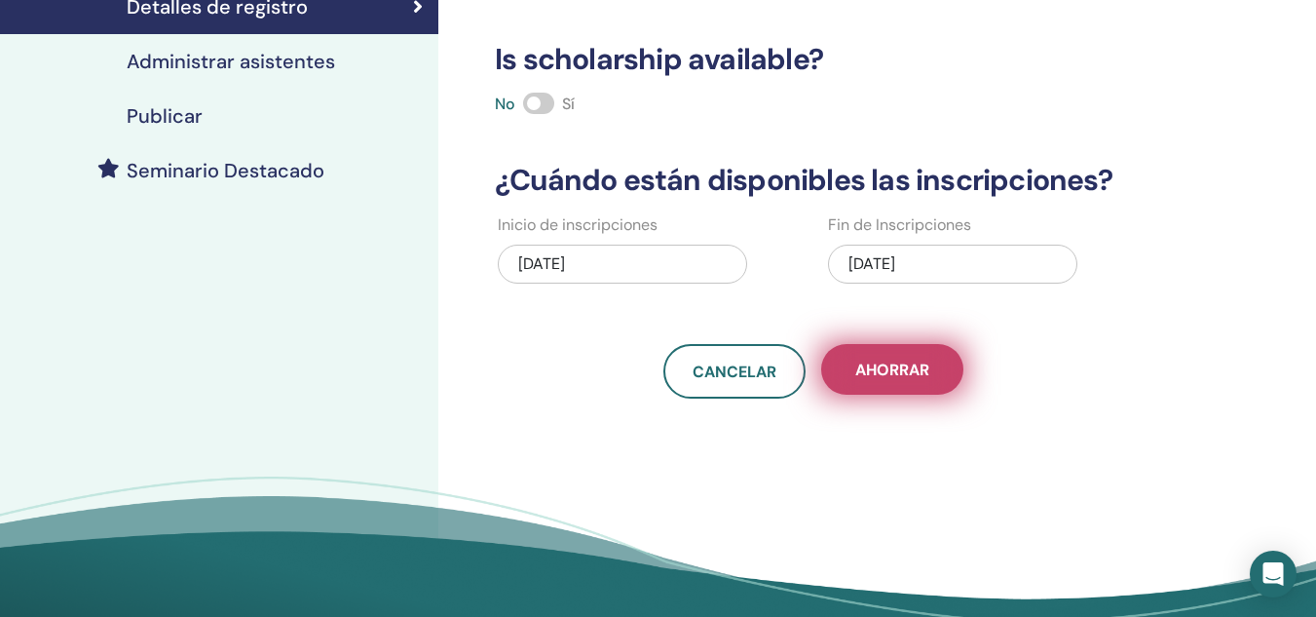 The height and width of the screenshot is (617, 1316). I want to click on span: Cancelar, so click(734, 371).